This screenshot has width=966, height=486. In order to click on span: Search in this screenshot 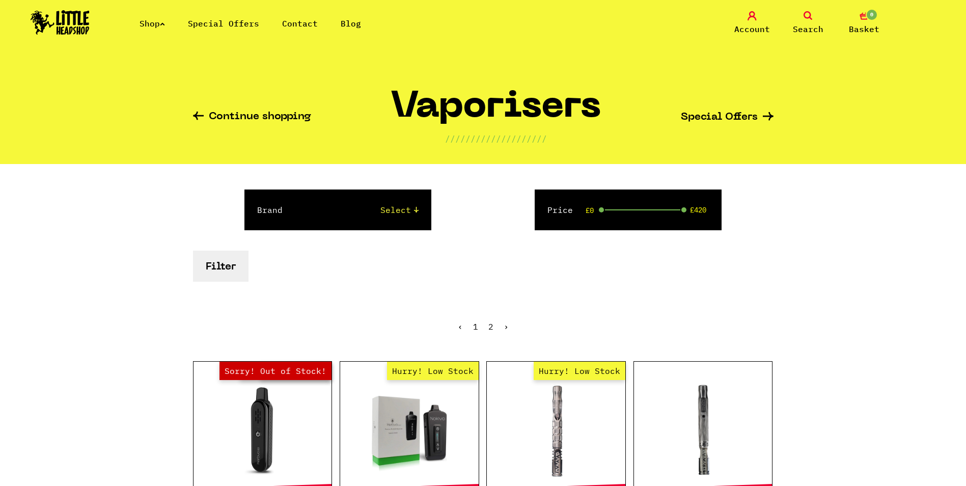, I will do `click(808, 29)`.